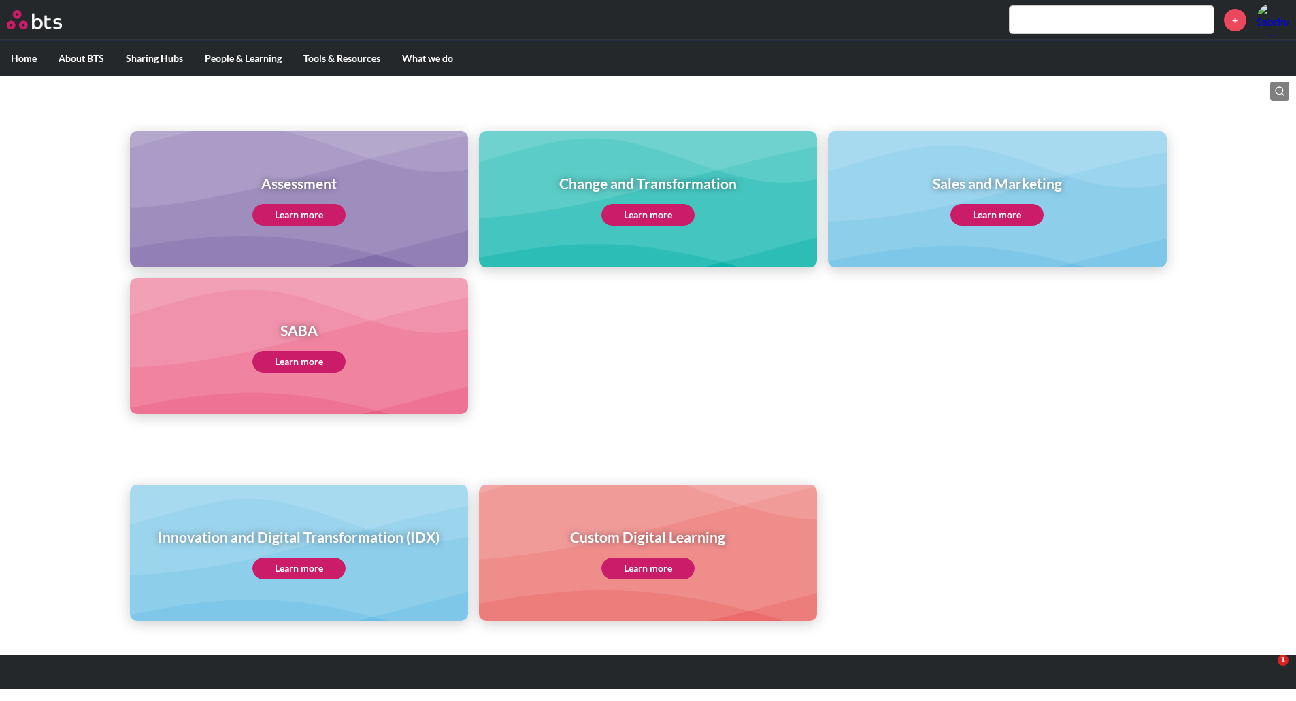 The image size is (1296, 701). I want to click on img: Sabrina Aragon, so click(1273, 20).